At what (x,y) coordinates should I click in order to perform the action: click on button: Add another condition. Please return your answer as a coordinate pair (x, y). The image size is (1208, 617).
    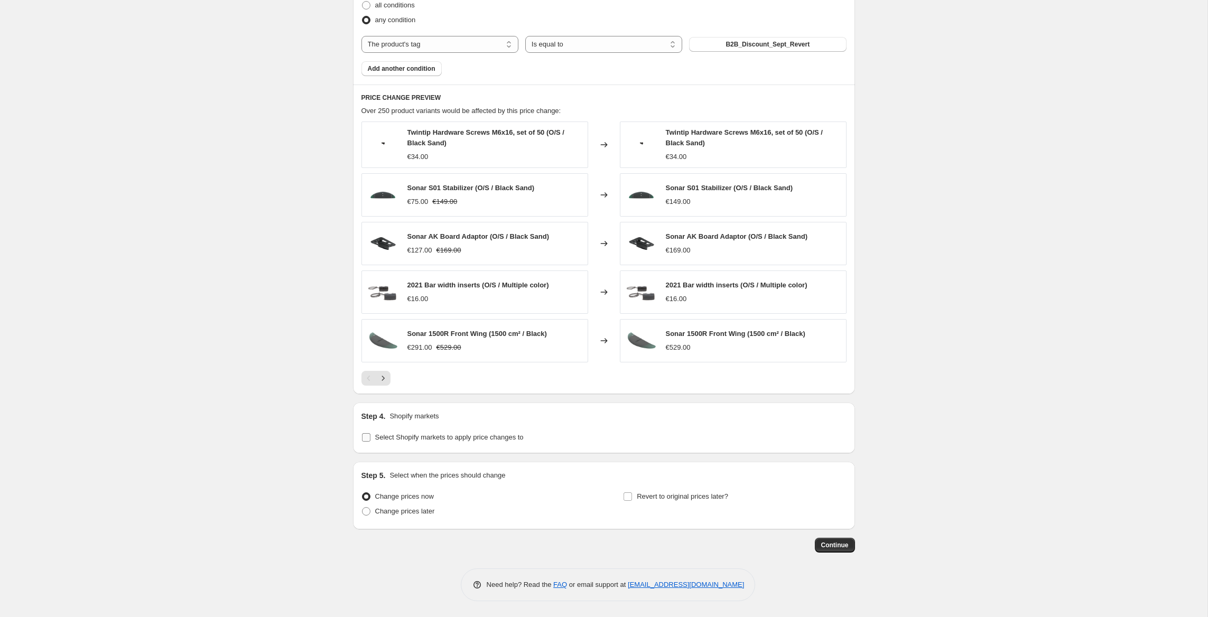
    Looking at the image, I should click on (402, 69).